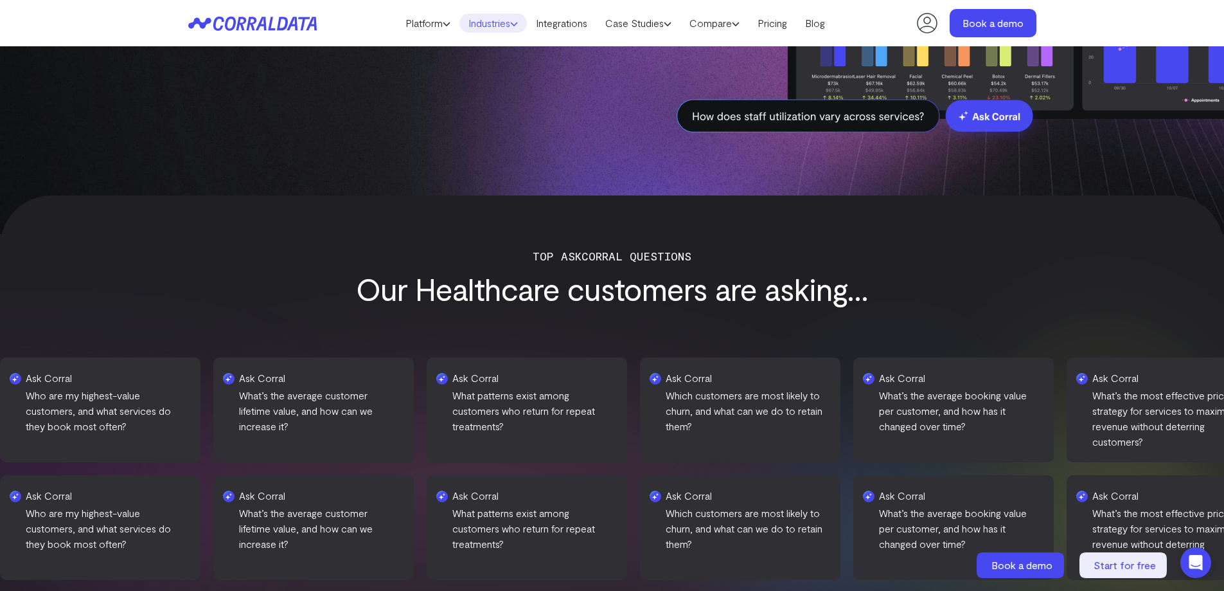 This screenshot has height=591, width=1224. I want to click on h3: Our Healthcare customers are asking..., so click(613, 289).